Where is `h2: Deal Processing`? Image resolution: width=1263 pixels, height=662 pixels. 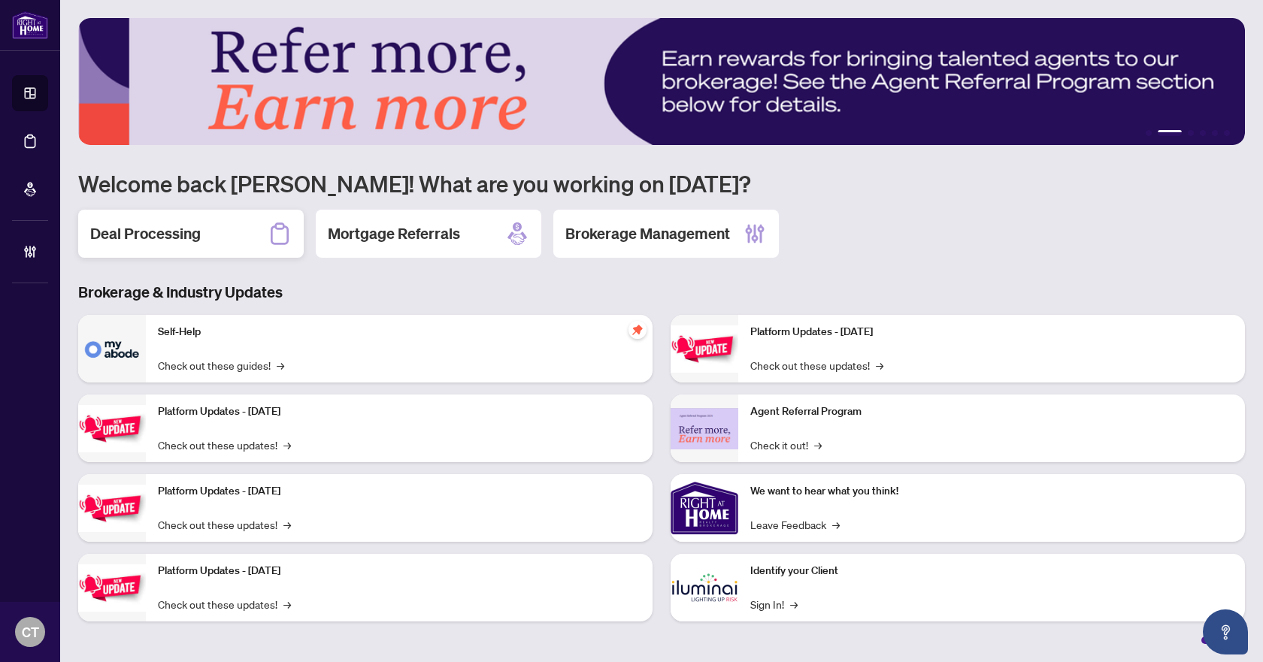
h2: Deal Processing is located at coordinates (145, 234).